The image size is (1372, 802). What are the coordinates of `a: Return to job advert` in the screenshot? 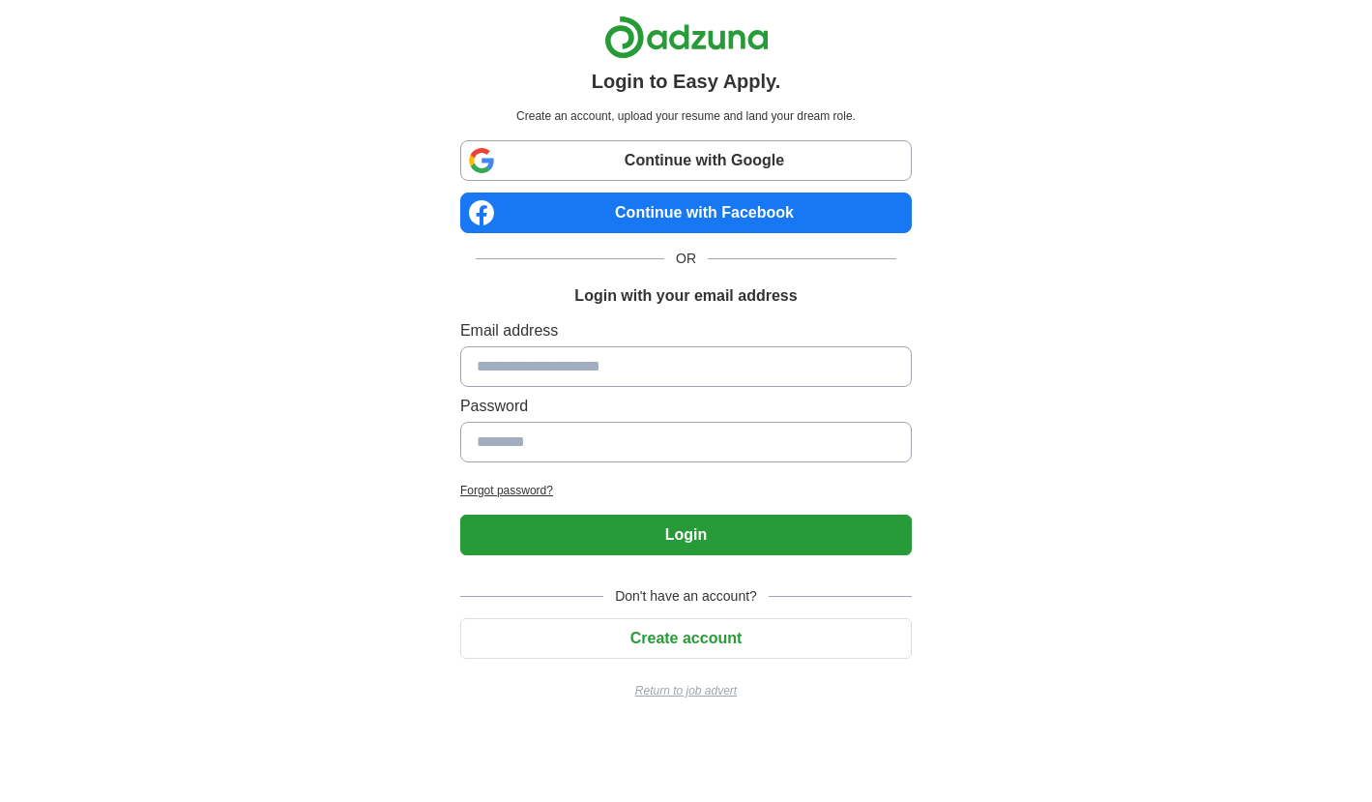 It's located at (686, 691).